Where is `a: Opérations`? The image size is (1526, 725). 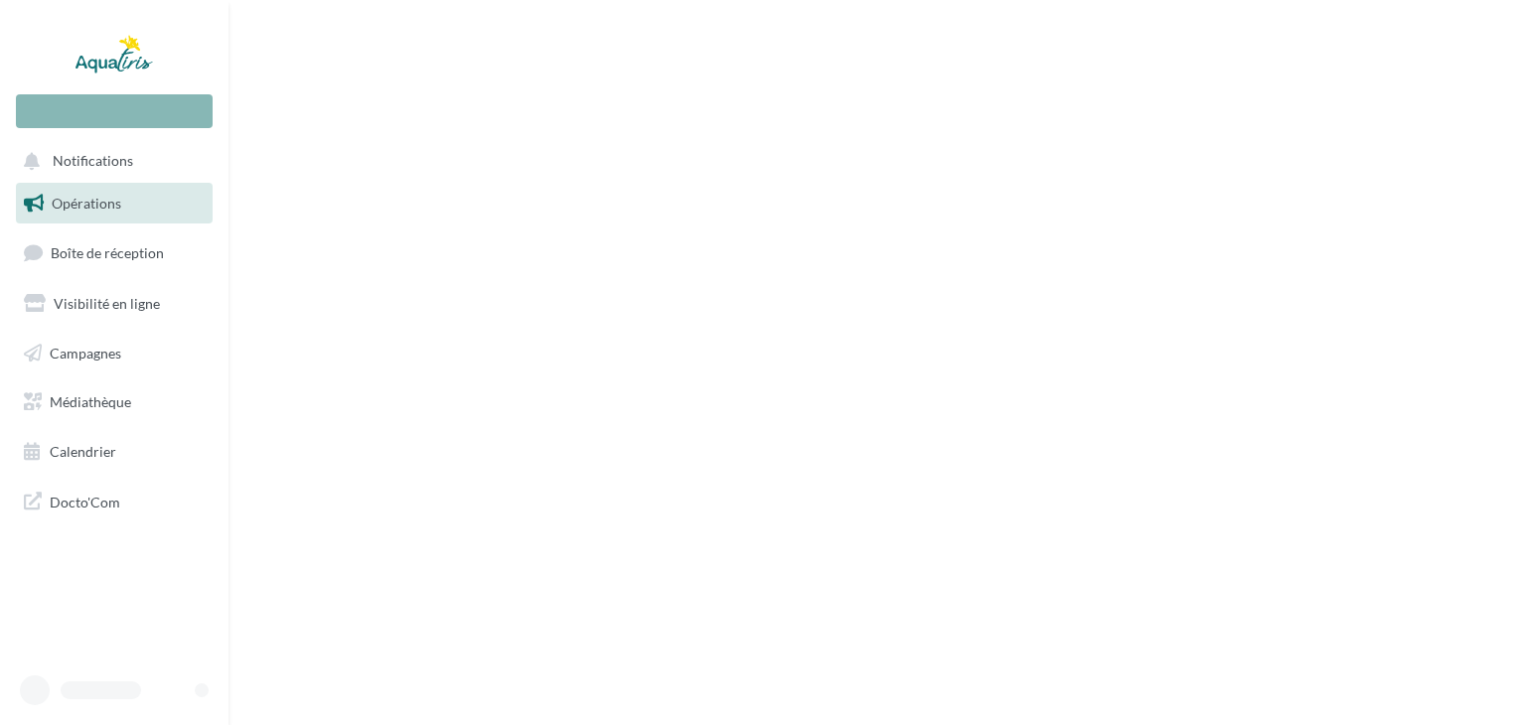 a: Opérations is located at coordinates (114, 204).